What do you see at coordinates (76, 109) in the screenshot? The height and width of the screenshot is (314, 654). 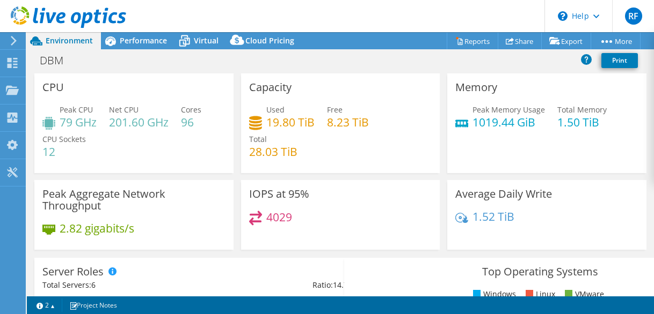 I see `span: Peak CPU` at bounding box center [76, 109].